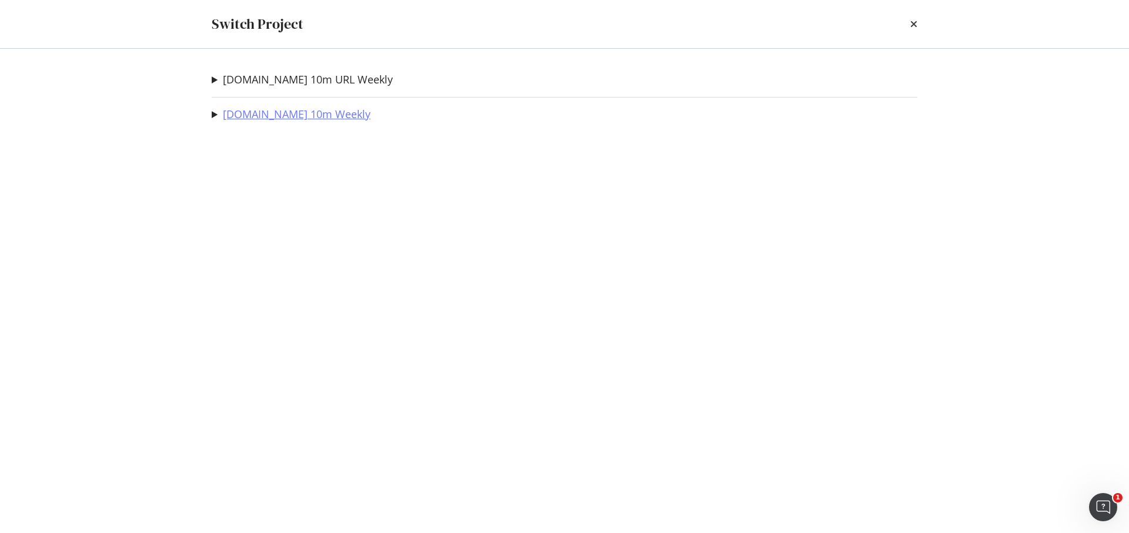 The image size is (1129, 533). I want to click on div: Switch Project, so click(258, 24).